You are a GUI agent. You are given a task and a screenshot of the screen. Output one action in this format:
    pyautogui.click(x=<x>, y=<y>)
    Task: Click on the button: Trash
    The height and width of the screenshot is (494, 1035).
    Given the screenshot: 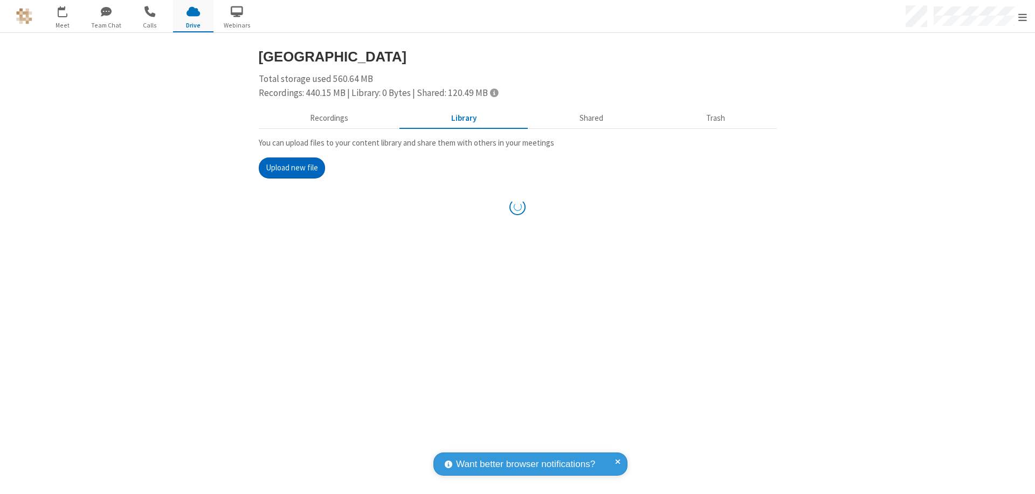 What is the action you would take?
    pyautogui.click(x=716, y=119)
    